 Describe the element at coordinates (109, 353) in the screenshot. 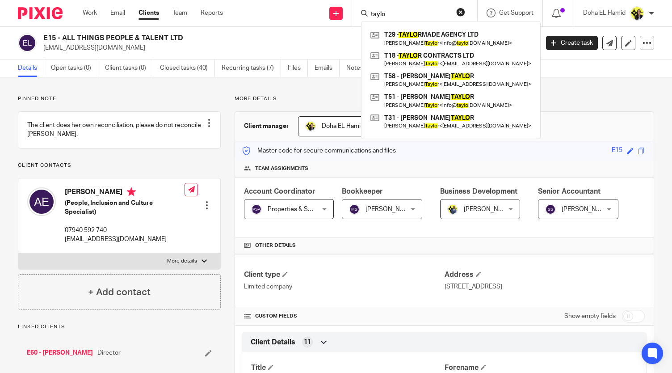

I see `span: Director` at that location.